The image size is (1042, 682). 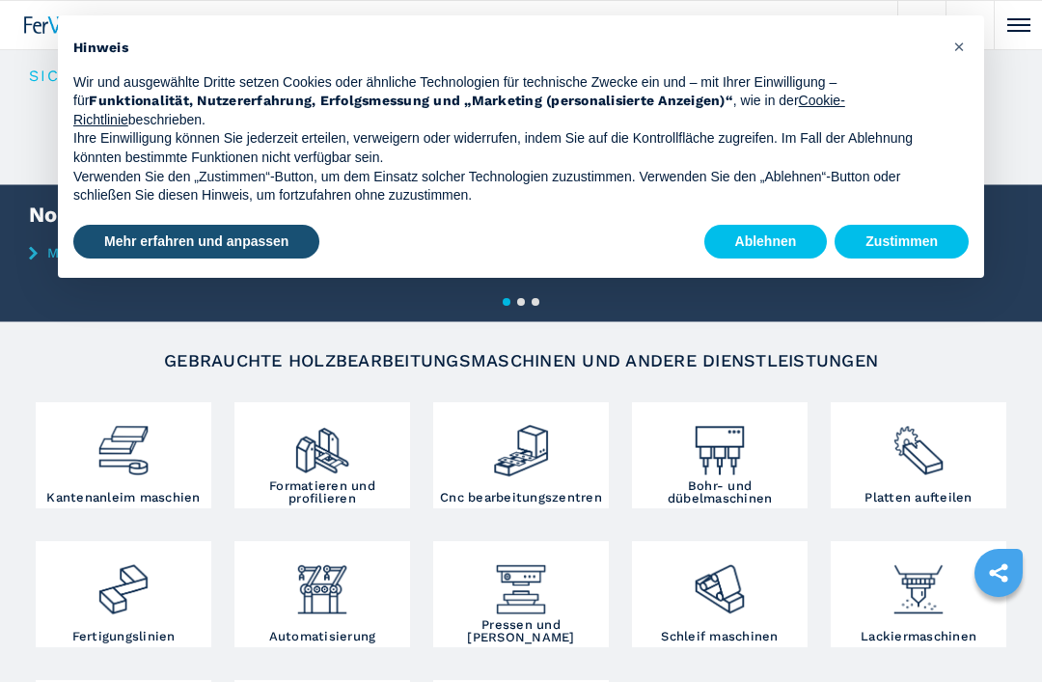 What do you see at coordinates (124, 636) in the screenshot?
I see `h3: Fertigungslinien` at bounding box center [124, 636].